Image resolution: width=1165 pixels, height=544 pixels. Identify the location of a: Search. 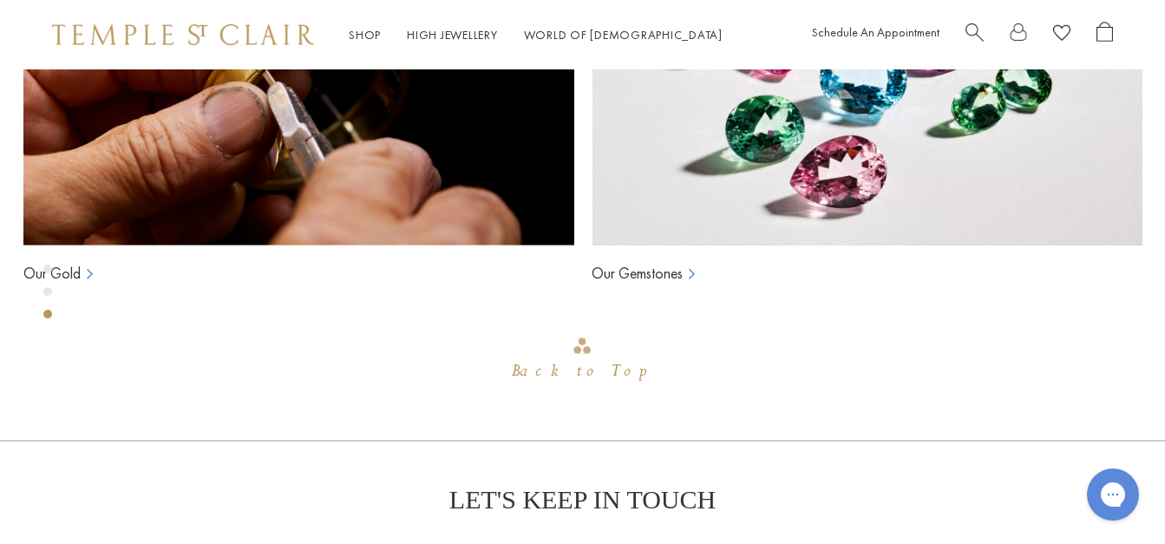
(974, 35).